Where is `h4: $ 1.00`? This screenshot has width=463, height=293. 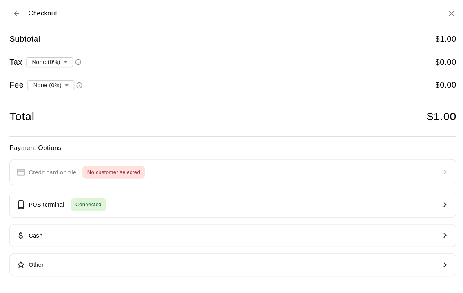
h4: $ 1.00 is located at coordinates (439, 116).